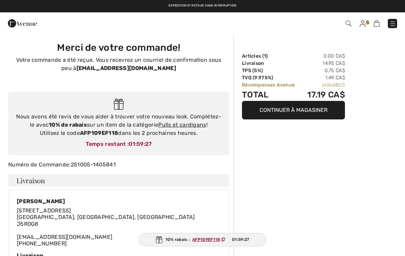  Describe the element at coordinates (340, 85) in the screenshot. I see `span: 800` at that location.